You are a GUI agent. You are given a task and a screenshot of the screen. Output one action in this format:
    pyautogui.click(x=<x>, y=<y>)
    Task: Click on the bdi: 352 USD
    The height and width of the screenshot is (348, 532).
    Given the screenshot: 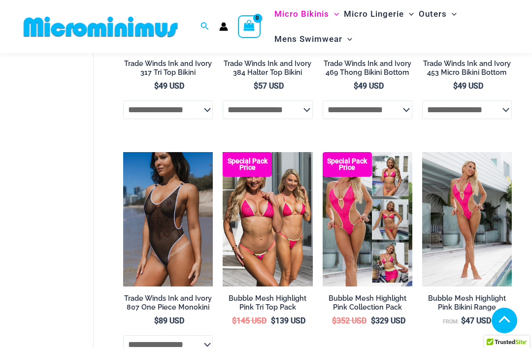 What is the action you would take?
    pyautogui.click(x=349, y=321)
    